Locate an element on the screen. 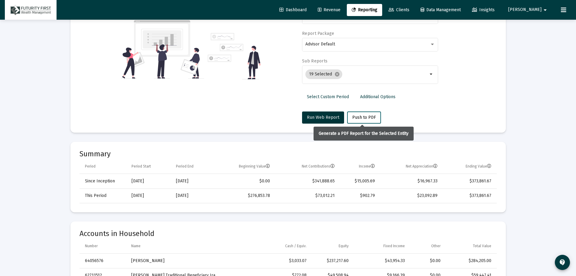 The image size is (576, 276). div: $284,205.00 is located at coordinates (470, 260).